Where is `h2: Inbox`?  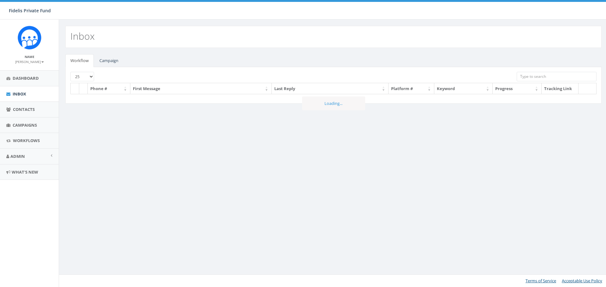 h2: Inbox is located at coordinates (82, 36).